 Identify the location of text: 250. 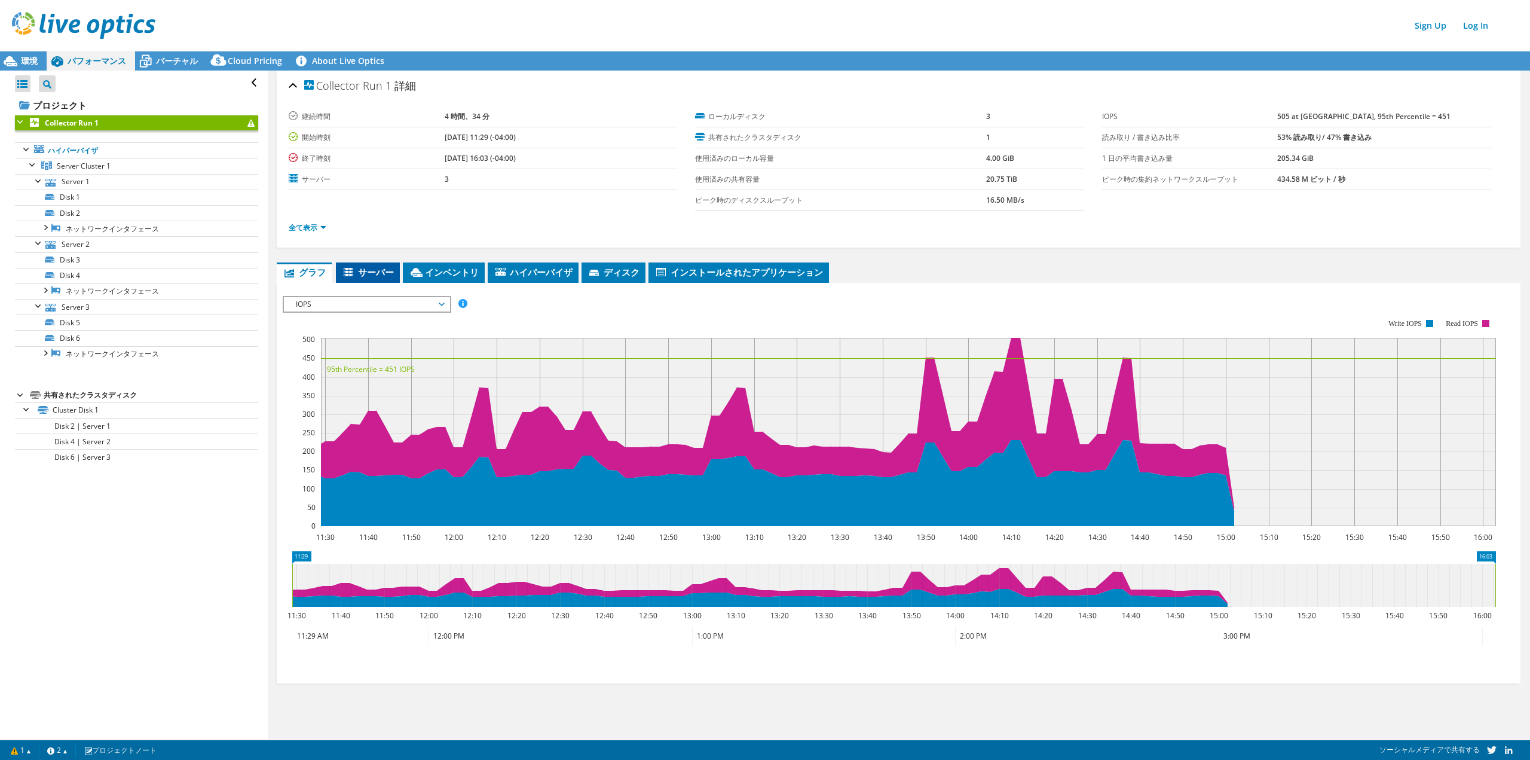
(308, 432).